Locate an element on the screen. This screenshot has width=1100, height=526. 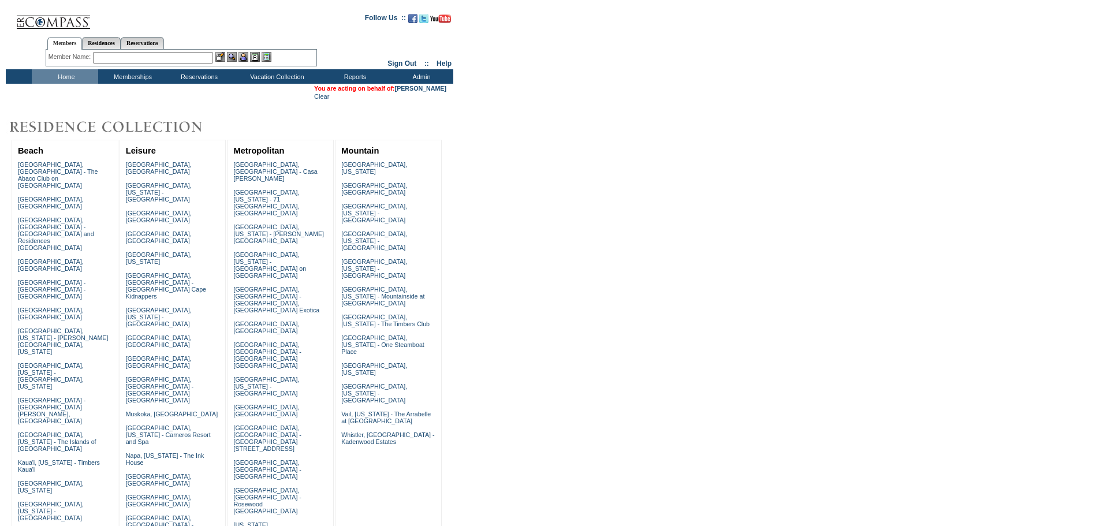
td: Memberships is located at coordinates (131, 76).